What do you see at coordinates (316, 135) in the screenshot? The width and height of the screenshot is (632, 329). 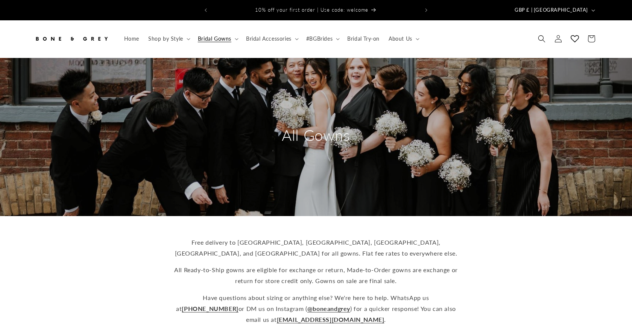 I see `h2: All Gowns` at bounding box center [316, 135].